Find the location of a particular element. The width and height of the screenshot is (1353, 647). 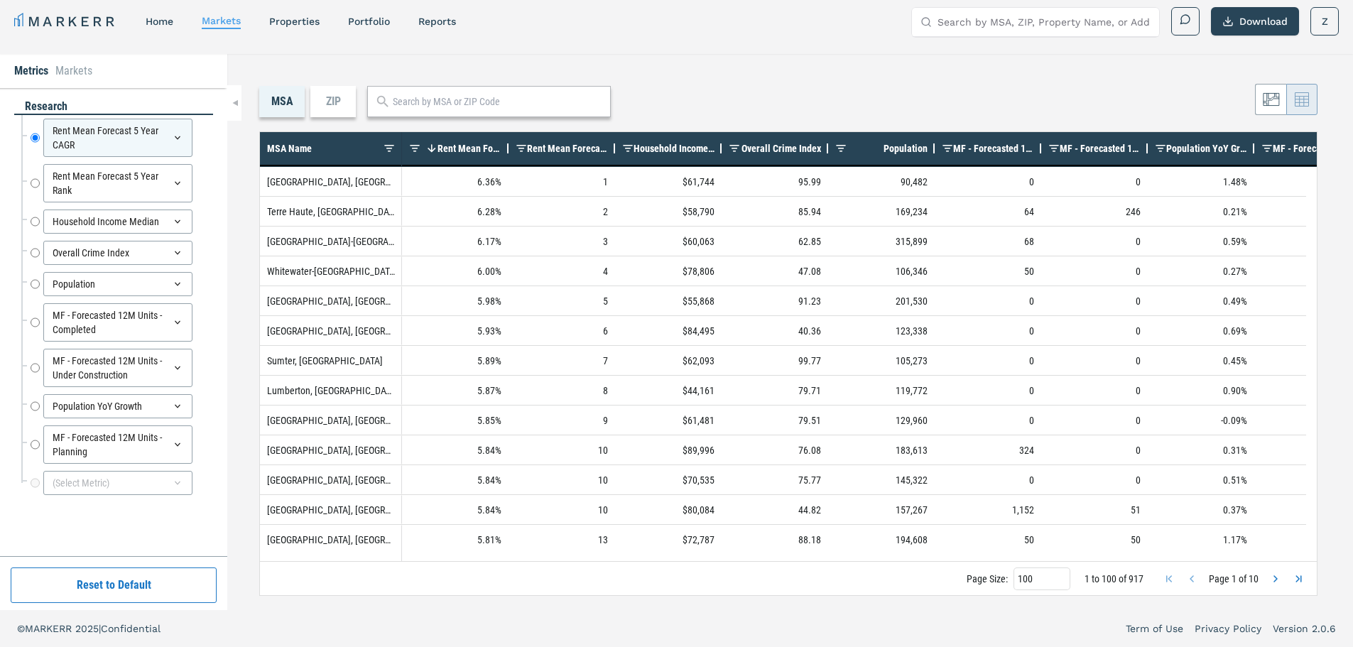

div: First Page is located at coordinates (1169, 579).